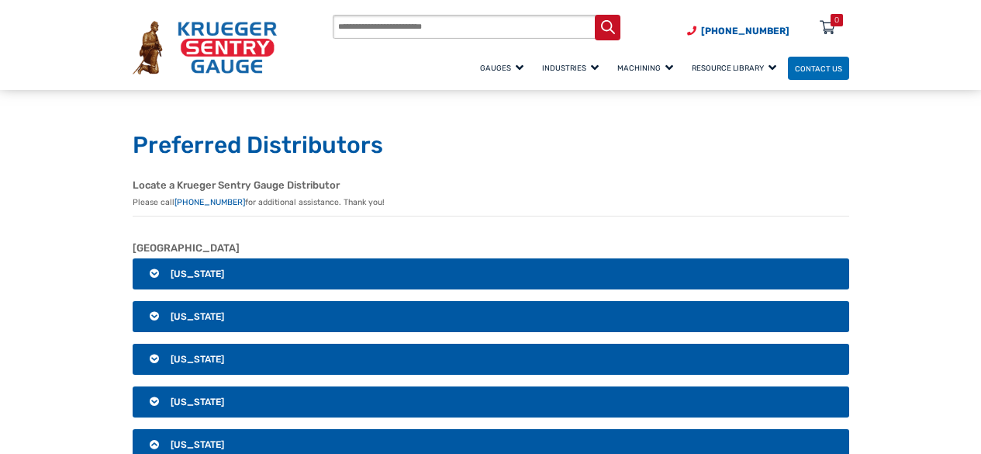 The image size is (981, 454). What do you see at coordinates (738, 31) in the screenshot?
I see `a: Phone Number (920) 434-8860` at bounding box center [738, 31].